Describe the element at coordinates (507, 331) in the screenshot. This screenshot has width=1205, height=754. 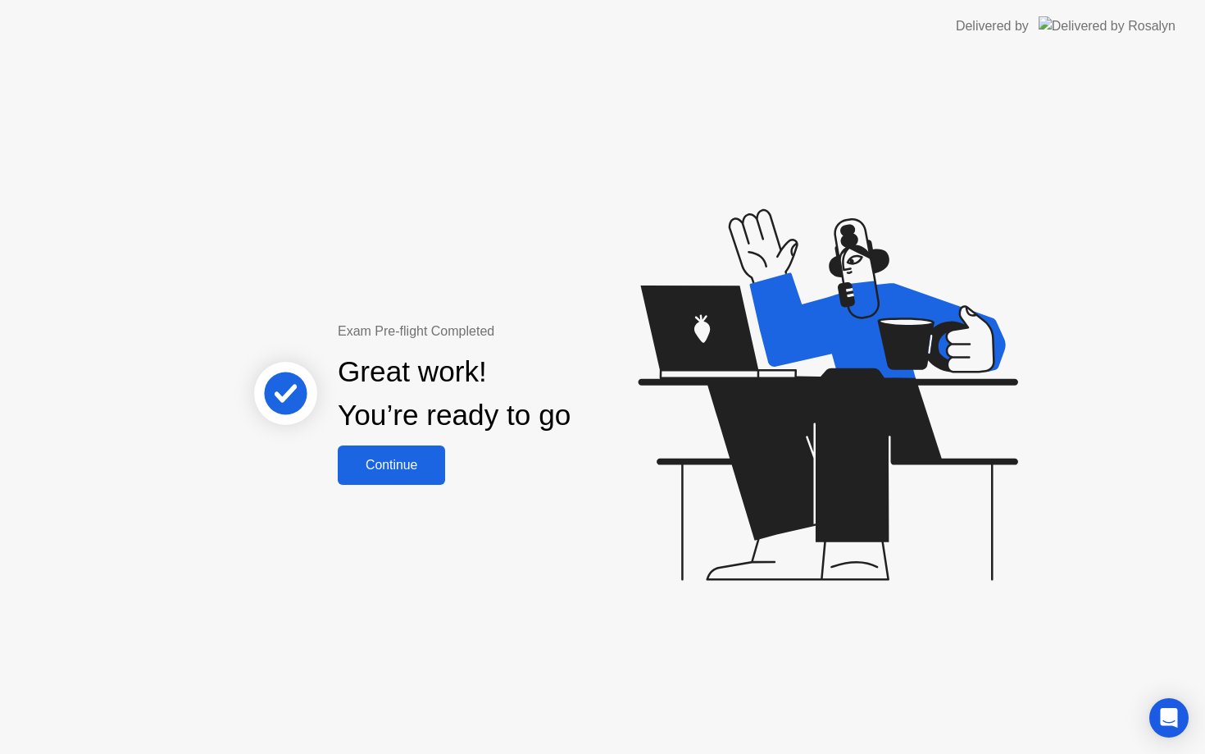
I see `div: Exam Pre-flight Completed` at that location.